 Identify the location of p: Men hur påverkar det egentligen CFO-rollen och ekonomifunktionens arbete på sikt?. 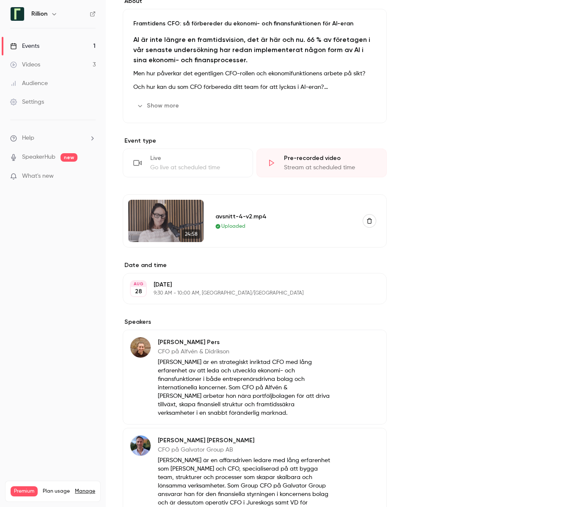
(255, 74).